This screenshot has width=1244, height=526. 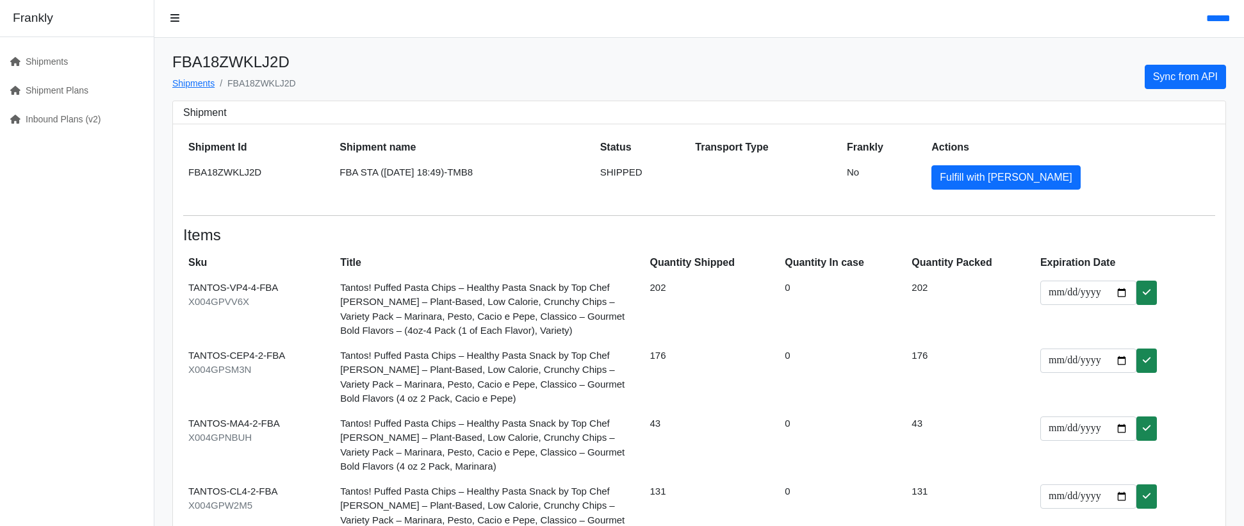 I want to click on td: TANTOS-MA4-2-FBA, so click(x=259, y=445).